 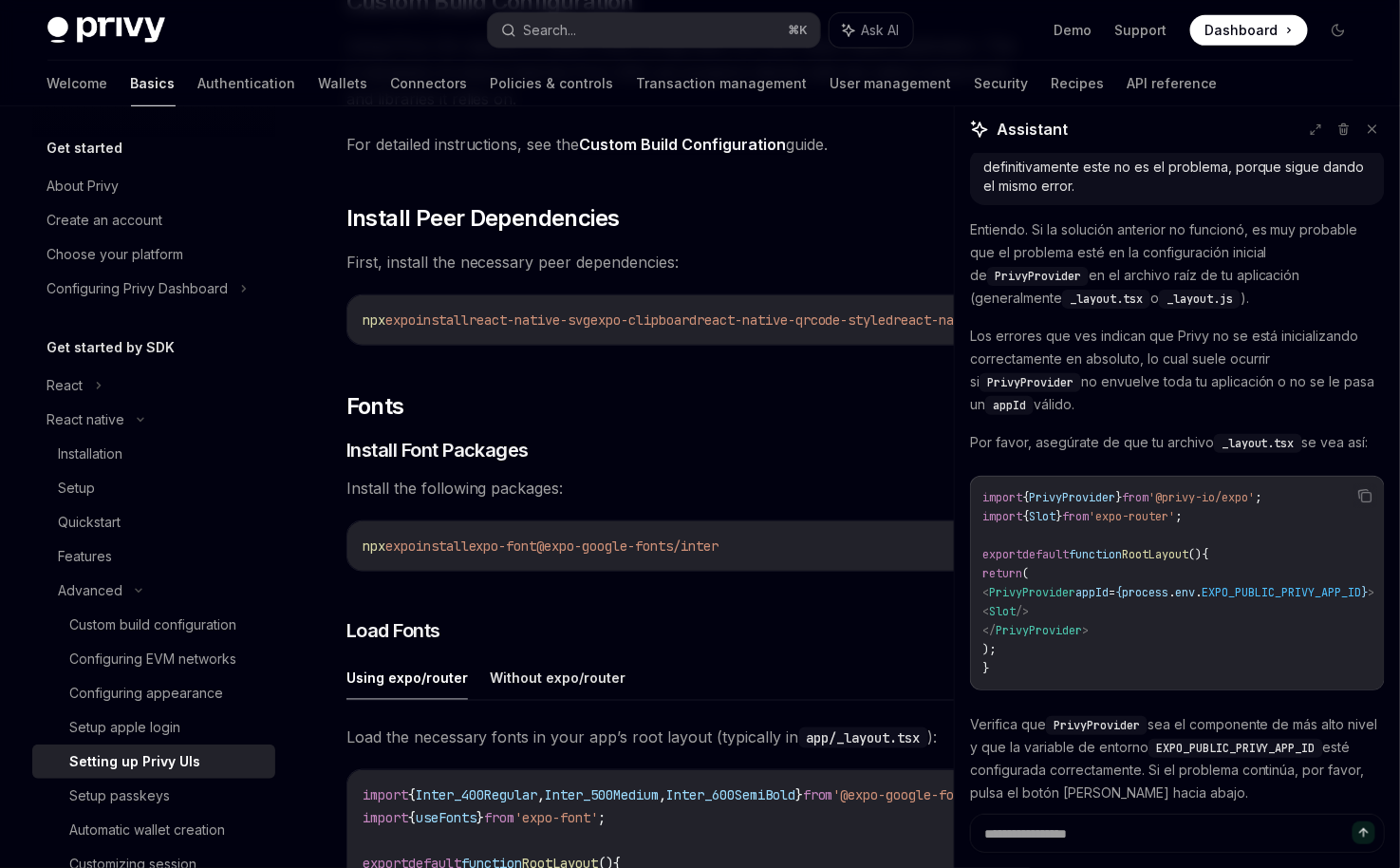 I want to click on a: Create an account, so click(x=154, y=220).